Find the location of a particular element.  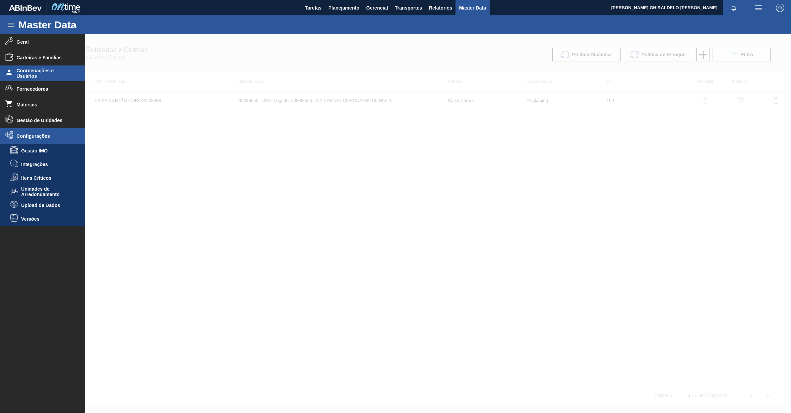

span: Materiais is located at coordinates (45, 105).